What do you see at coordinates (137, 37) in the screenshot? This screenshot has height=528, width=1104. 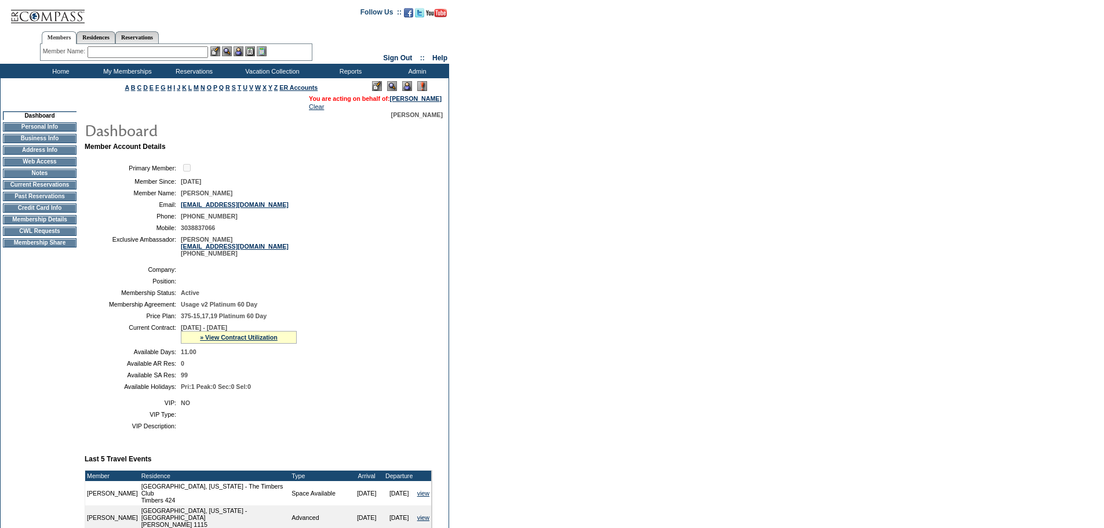 I see `a: Reservations` at bounding box center [137, 37].